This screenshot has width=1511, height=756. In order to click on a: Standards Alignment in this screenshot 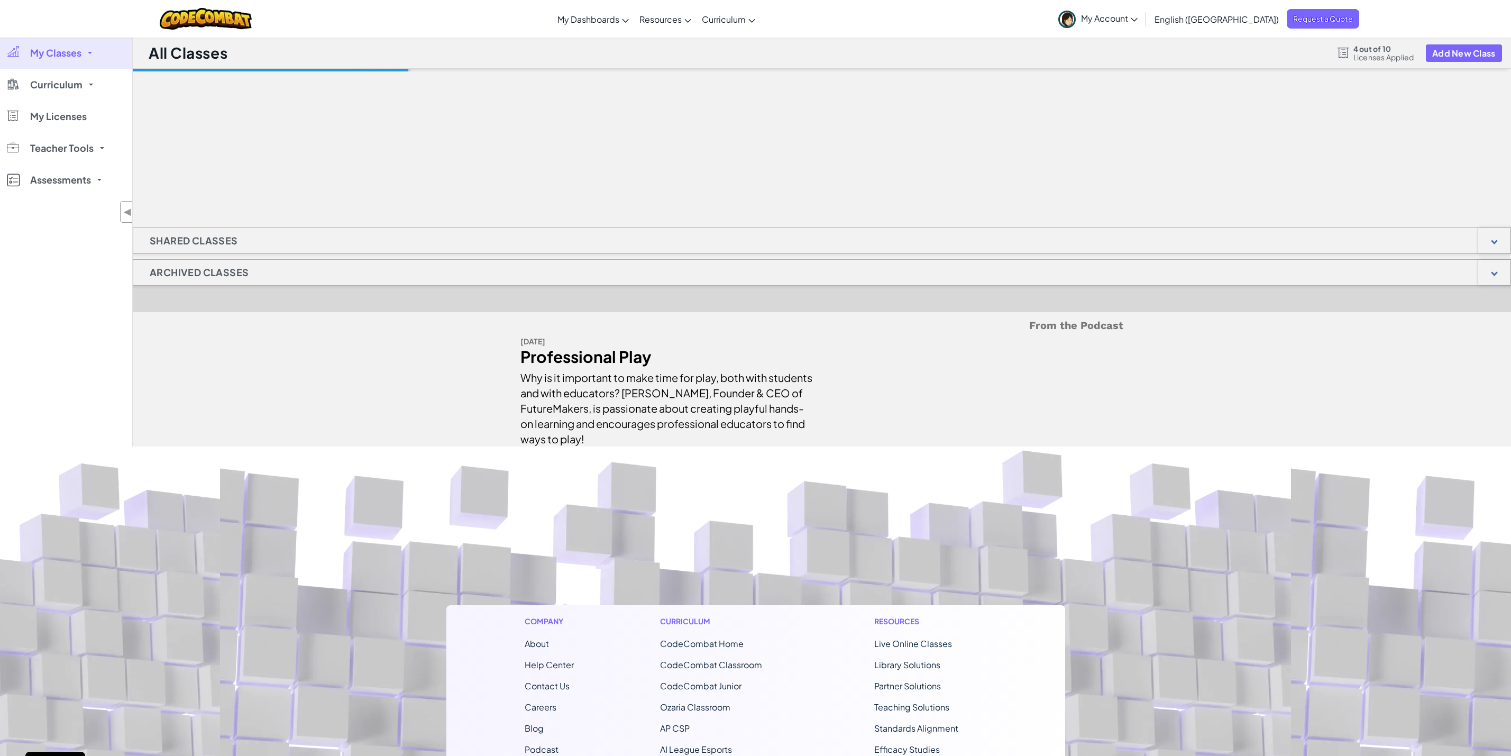, I will do `click(916, 728)`.